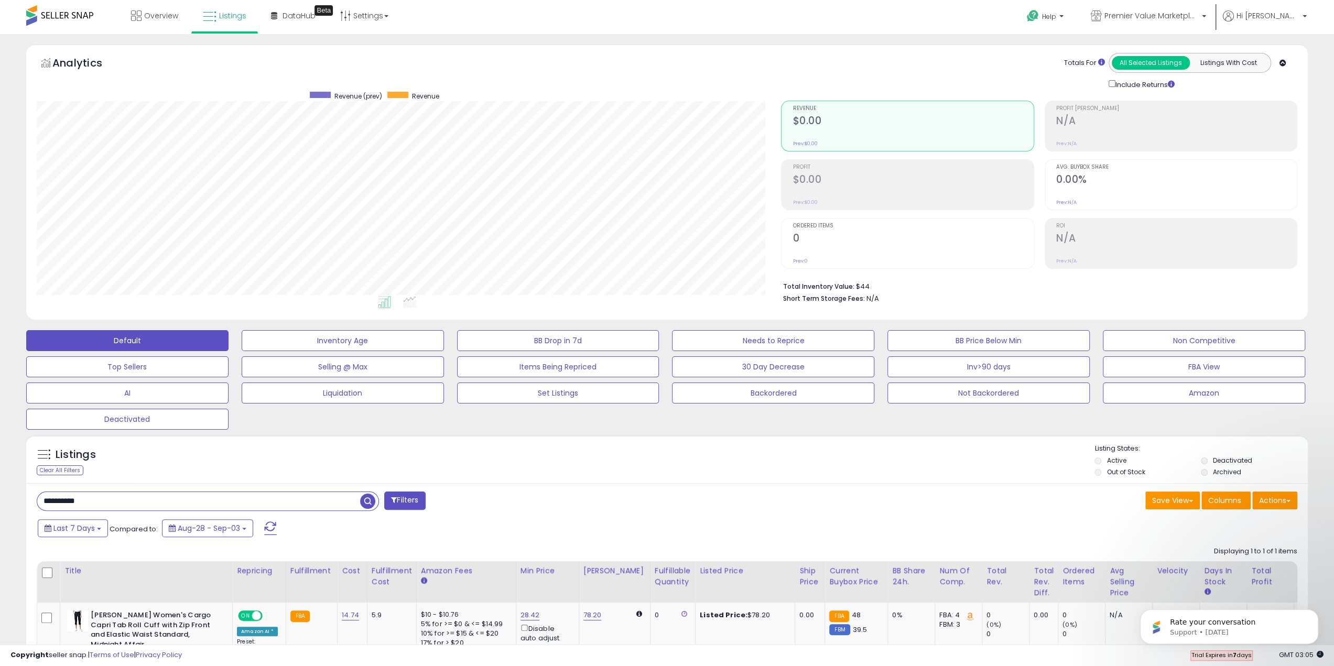 The image size is (1334, 666). What do you see at coordinates (1227, 472) in the screenshot?
I see `label: Archived` at bounding box center [1227, 472].